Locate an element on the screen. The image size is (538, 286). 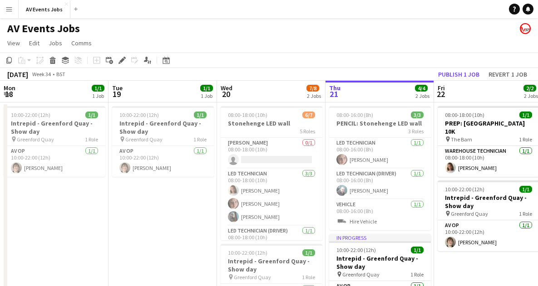
button: Publish 1 job is located at coordinates (458, 74).